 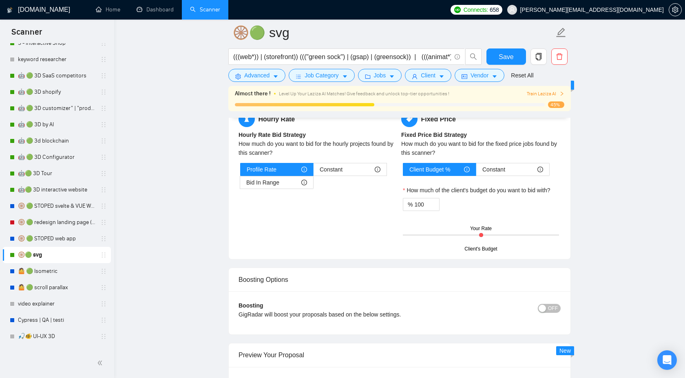 I want to click on span: double-left, so click(x=101, y=363).